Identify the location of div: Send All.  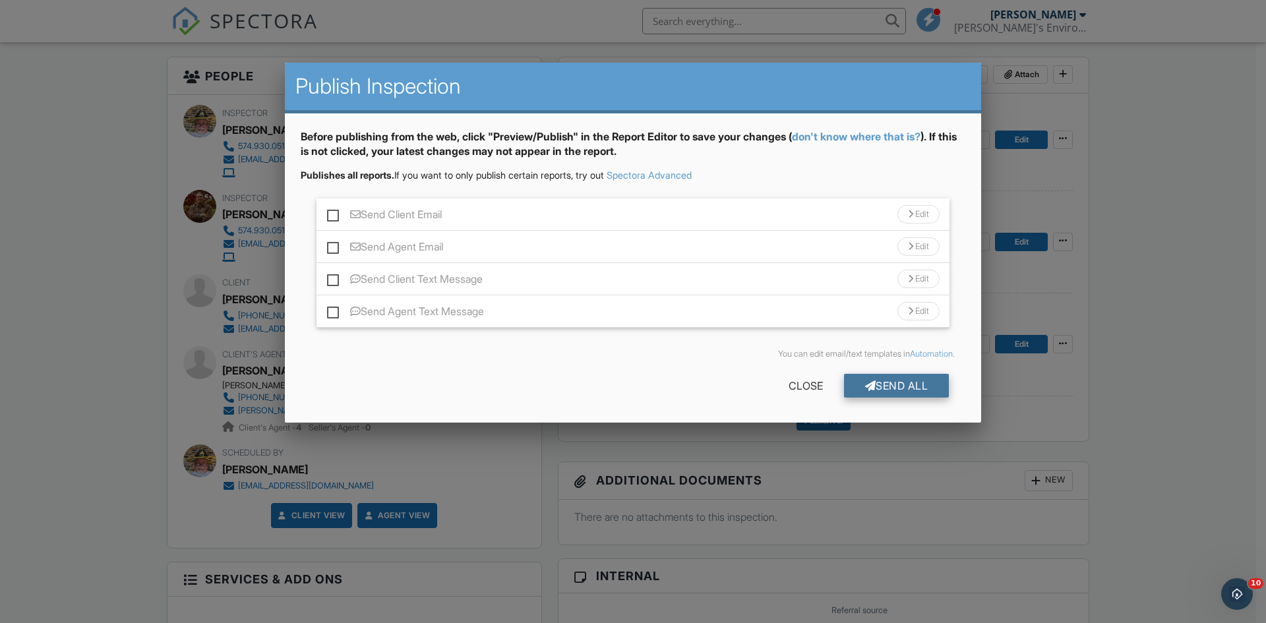
(897, 386).